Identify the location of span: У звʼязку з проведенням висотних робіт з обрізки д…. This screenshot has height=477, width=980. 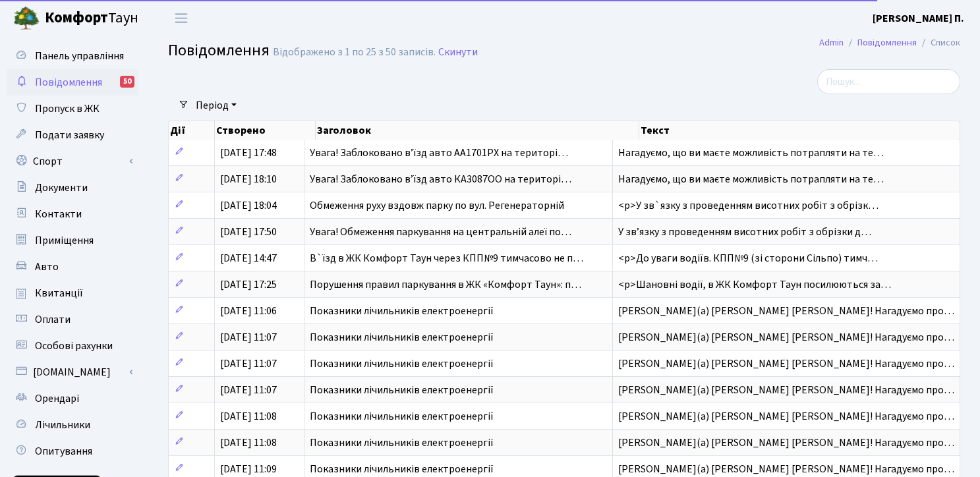
(745, 232).